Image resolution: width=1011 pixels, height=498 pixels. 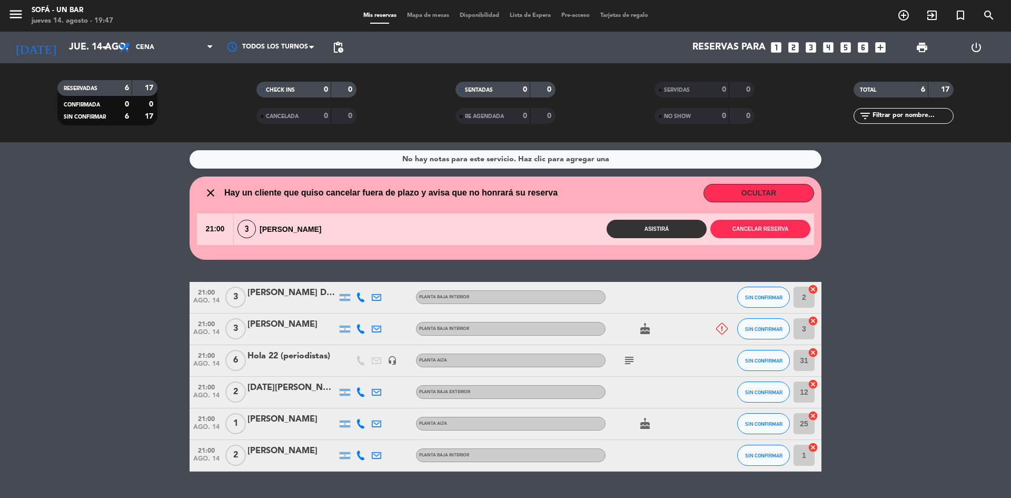 I want to click on span: Mapa de mesas, so click(x=428, y=15).